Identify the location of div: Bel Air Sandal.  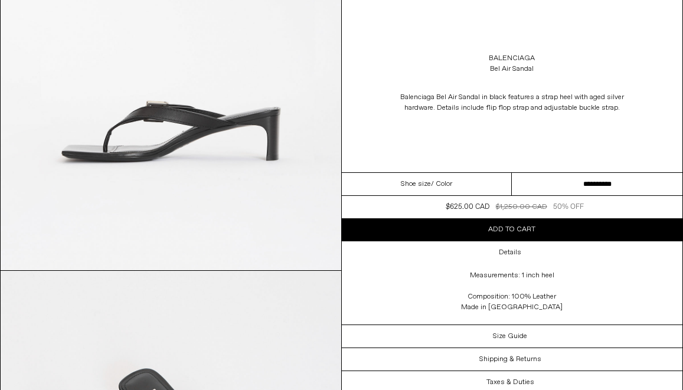
(512, 69).